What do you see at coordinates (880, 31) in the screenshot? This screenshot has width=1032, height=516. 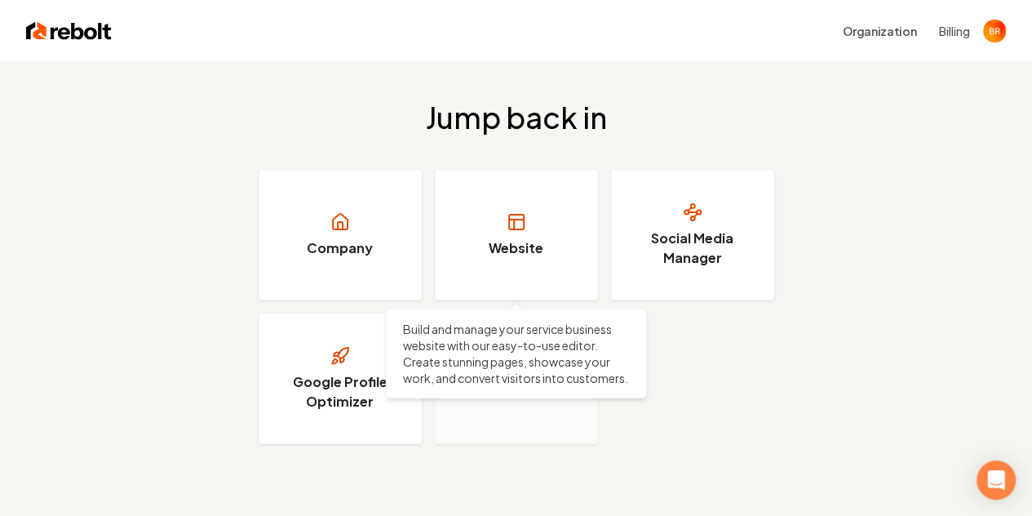 I see `button: Organization` at bounding box center [880, 31].